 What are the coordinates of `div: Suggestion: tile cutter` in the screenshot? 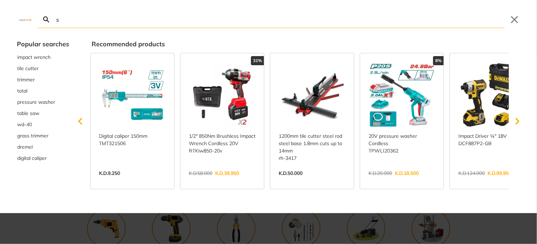 It's located at (43, 68).